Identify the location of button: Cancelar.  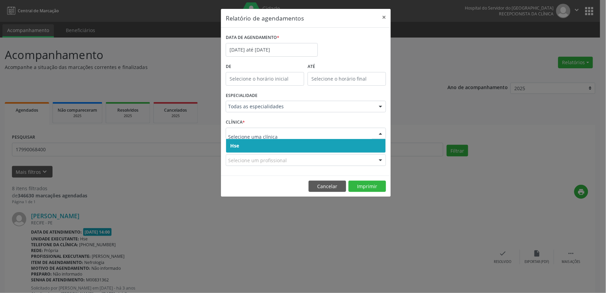
(328, 186).